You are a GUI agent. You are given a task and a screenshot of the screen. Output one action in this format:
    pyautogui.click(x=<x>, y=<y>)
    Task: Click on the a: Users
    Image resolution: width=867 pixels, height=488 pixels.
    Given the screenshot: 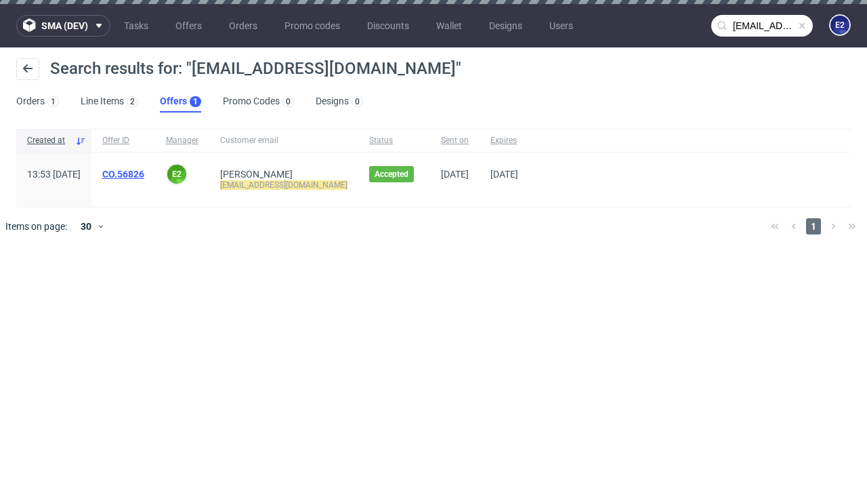 What is the action you would take?
    pyautogui.click(x=561, y=26)
    